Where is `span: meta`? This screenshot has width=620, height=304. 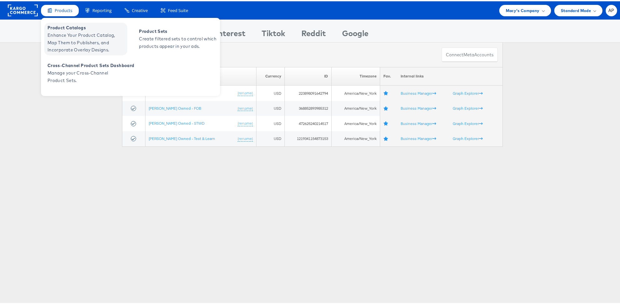 span: meta is located at coordinates (469, 53).